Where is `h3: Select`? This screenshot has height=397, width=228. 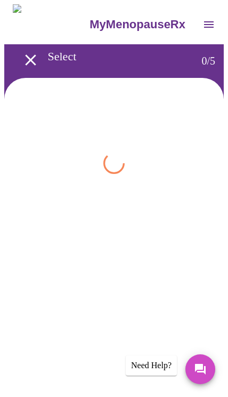
h3: Select is located at coordinates (103, 57).